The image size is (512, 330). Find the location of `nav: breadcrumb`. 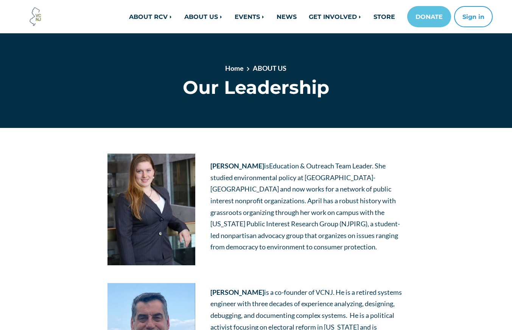

nav: breadcrumb is located at coordinates (256, 70).